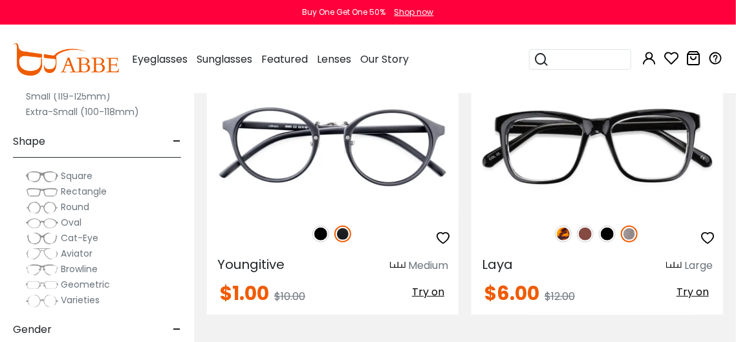 Image resolution: width=736 pixels, height=342 pixels. What do you see at coordinates (42, 208) in the screenshot?
I see `img: Round.png` at bounding box center [42, 208].